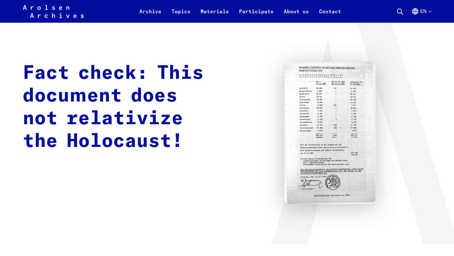  Describe the element at coordinates (296, 15) in the screenshot. I see `a: About us` at that location.